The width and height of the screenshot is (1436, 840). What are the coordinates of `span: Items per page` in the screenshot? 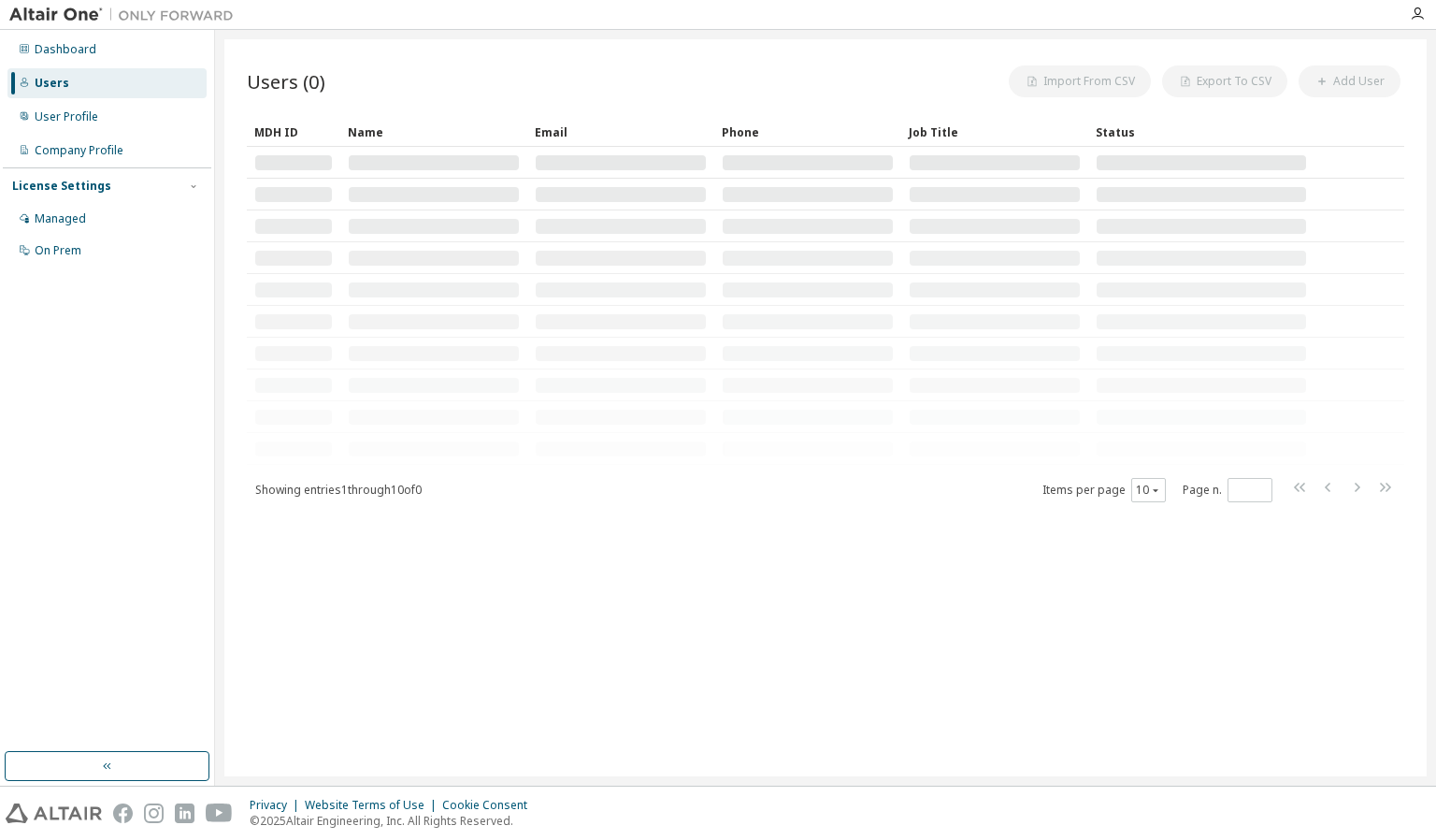 It's located at (1104, 490).